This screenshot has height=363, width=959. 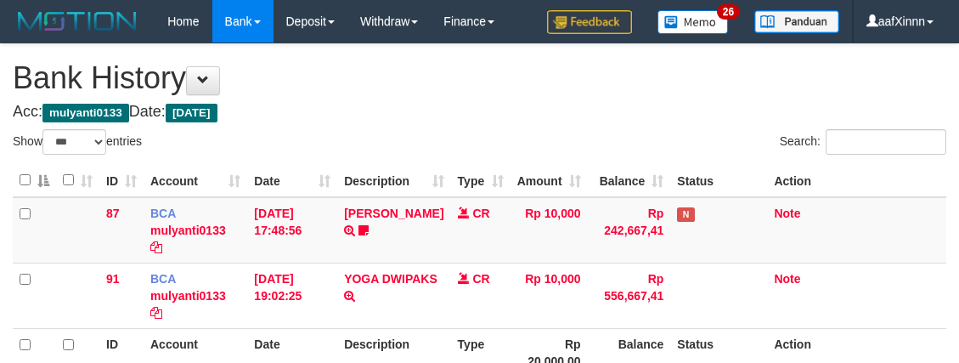 I want to click on th: Amount: activate to sort column ascending, so click(x=549, y=180).